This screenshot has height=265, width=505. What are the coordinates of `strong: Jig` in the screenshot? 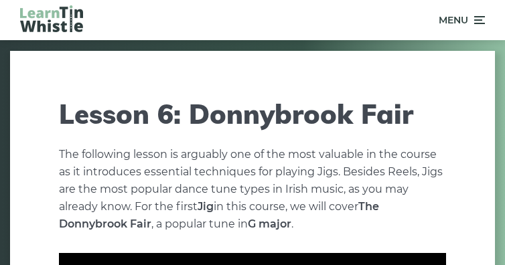 It's located at (206, 206).